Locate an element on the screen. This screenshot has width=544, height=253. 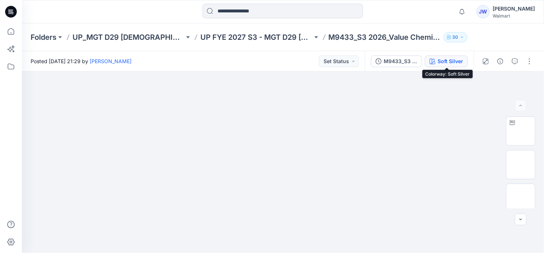
div: JW is located at coordinates (483, 12).